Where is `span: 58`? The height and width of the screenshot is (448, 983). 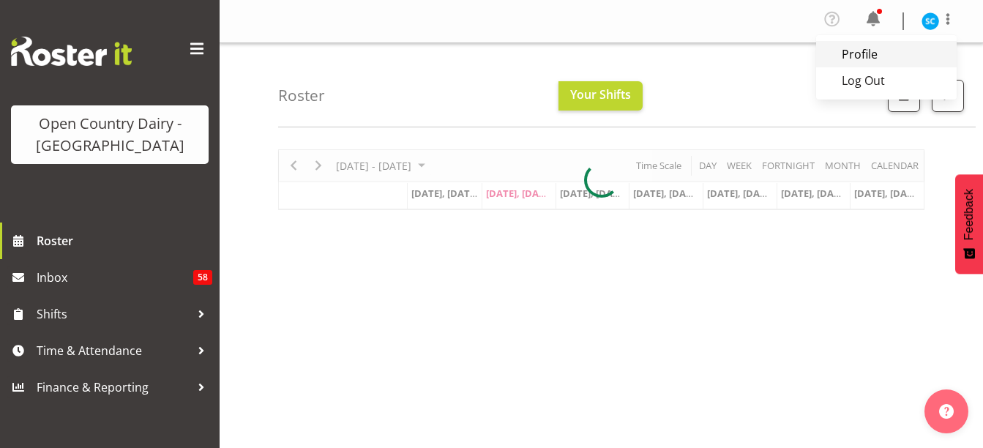 span: 58 is located at coordinates (203, 277).